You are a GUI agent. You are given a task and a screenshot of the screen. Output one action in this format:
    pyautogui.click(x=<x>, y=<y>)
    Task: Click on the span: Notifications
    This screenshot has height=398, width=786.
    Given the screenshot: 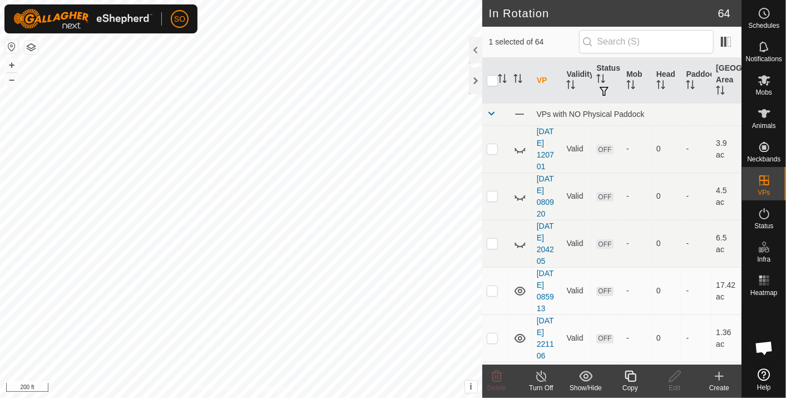 What is the action you would take?
    pyautogui.click(x=764, y=59)
    